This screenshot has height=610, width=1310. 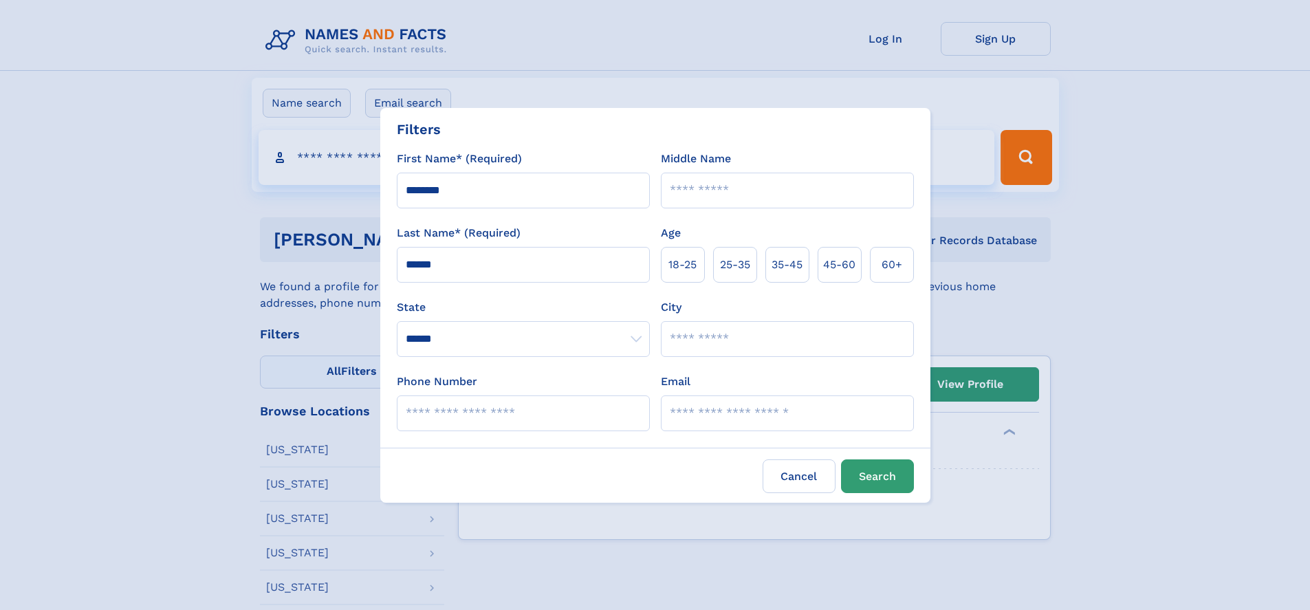 What do you see at coordinates (437, 382) in the screenshot?
I see `label: Phone Number` at bounding box center [437, 382].